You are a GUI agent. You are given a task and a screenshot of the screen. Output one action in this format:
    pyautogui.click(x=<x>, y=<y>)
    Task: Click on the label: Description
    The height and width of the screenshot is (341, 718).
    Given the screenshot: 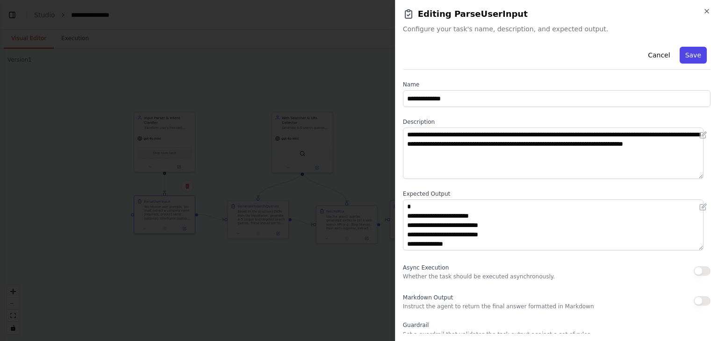 What is the action you would take?
    pyautogui.click(x=557, y=122)
    